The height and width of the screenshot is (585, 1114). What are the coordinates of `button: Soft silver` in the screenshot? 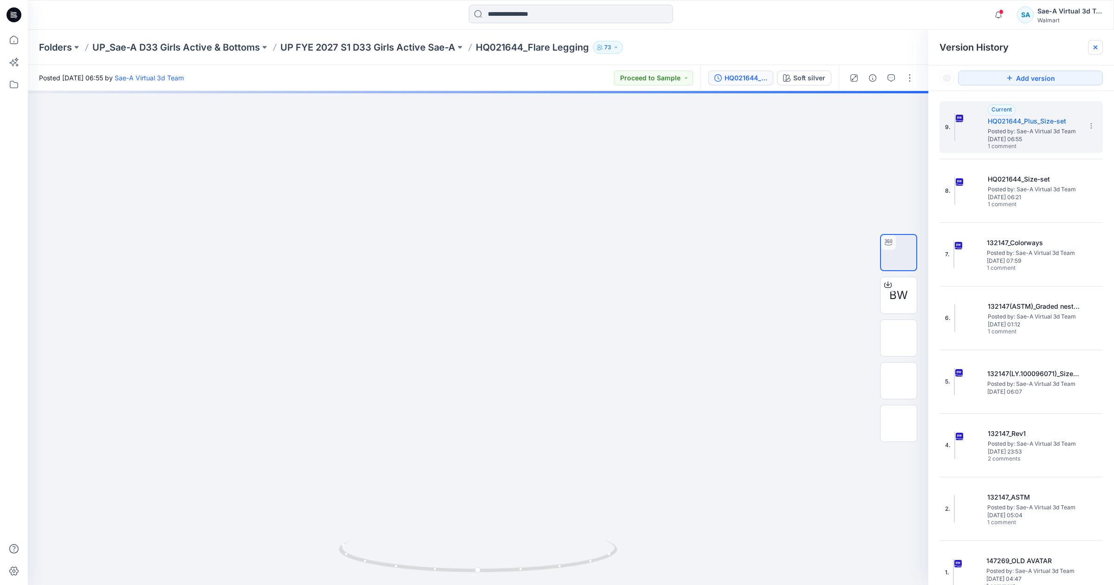 It's located at (804, 78).